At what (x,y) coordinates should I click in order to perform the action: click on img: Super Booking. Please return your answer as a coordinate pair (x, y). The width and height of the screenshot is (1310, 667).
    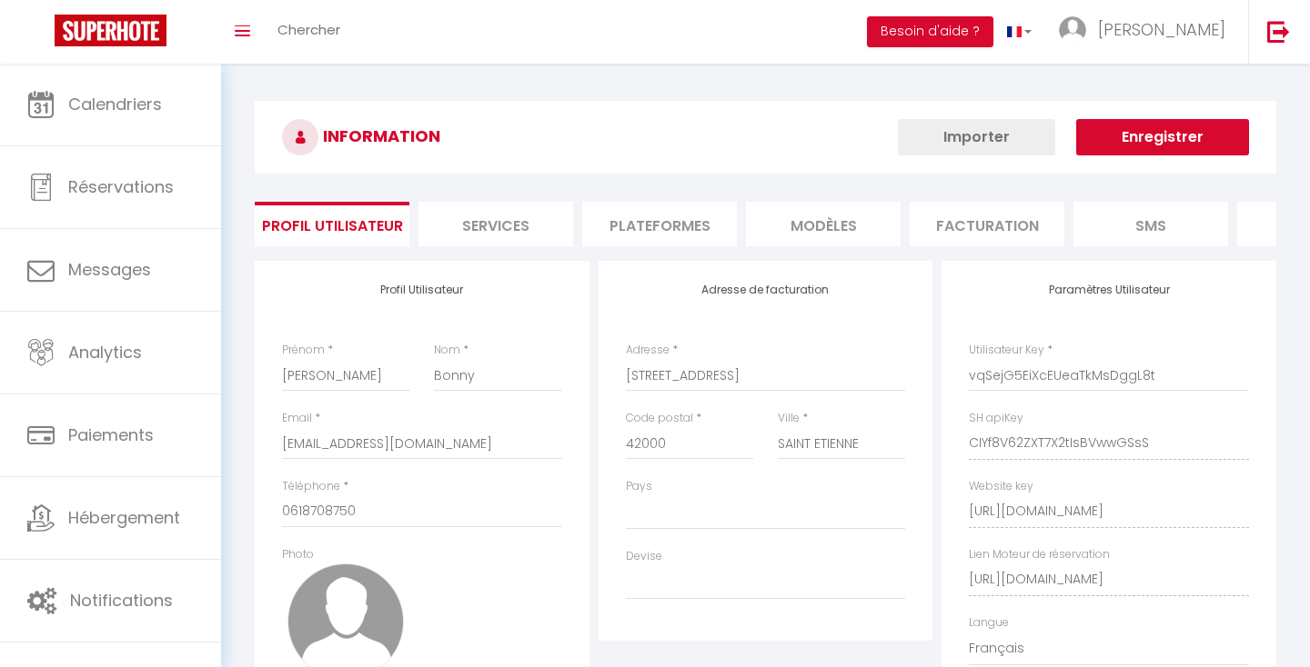
    Looking at the image, I should click on (110, 30).